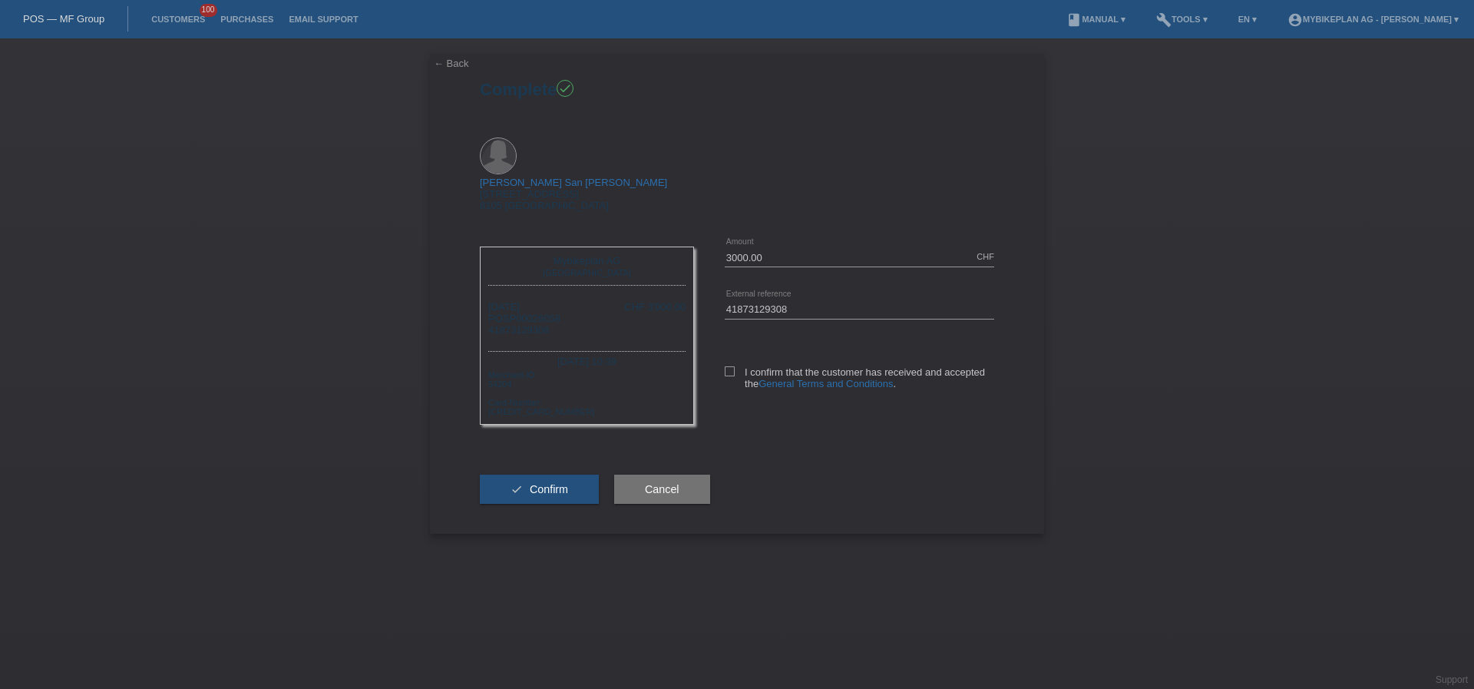  Describe the element at coordinates (825, 383) in the screenshot. I see `a: General Terms and Conditions` at that location.